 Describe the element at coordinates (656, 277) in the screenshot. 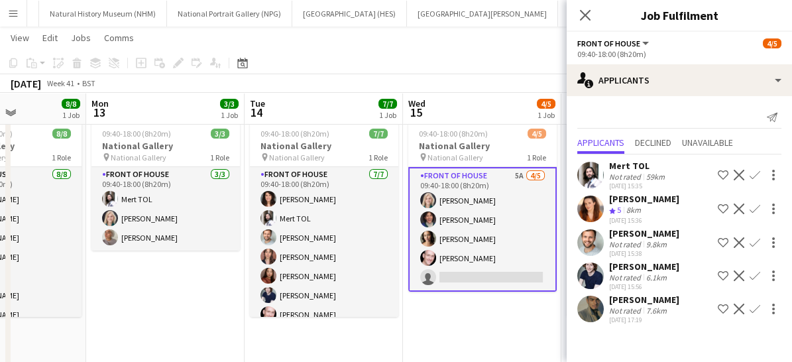

I see `div: 6.1km` at that location.